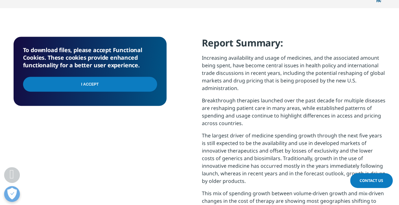 The image size is (399, 205). Describe the element at coordinates (371, 180) in the screenshot. I see `a: Contact Us` at that location.